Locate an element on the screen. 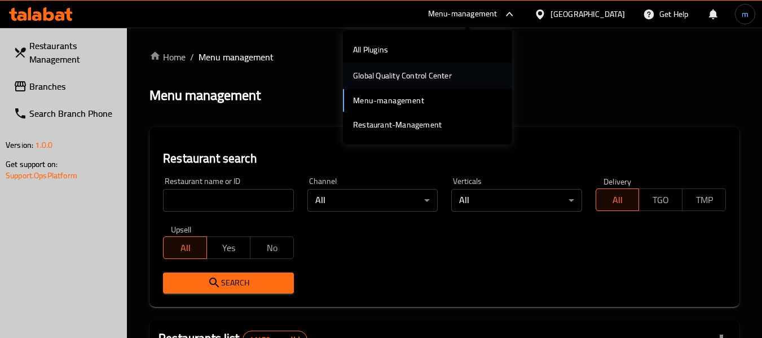  button: TGO is located at coordinates (660, 200).